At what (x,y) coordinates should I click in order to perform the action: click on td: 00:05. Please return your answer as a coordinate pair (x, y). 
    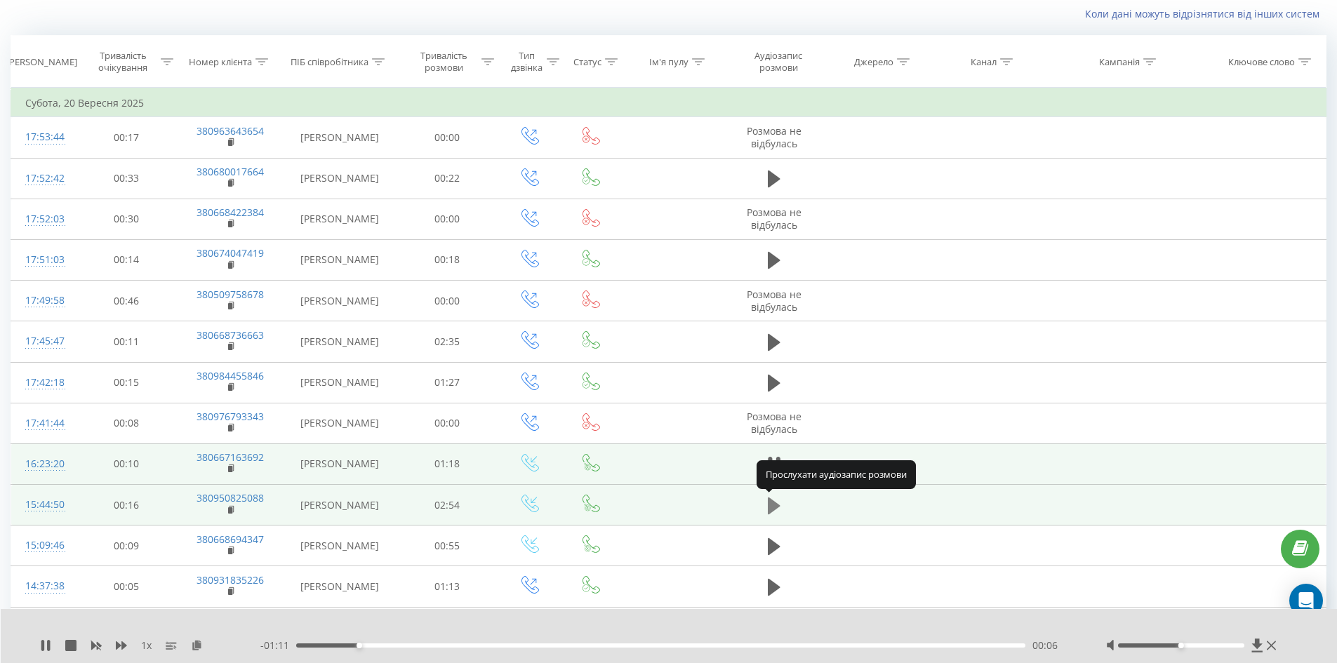
    Looking at the image, I should click on (126, 587).